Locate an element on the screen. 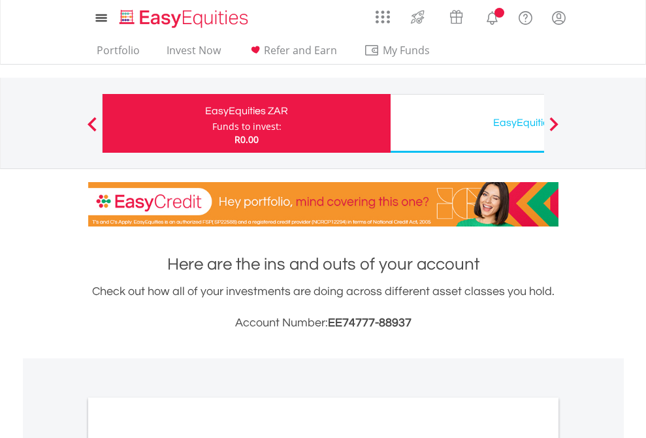 The image size is (646, 438). img: EasyEquities_Logo.png is located at coordinates (185, 18).